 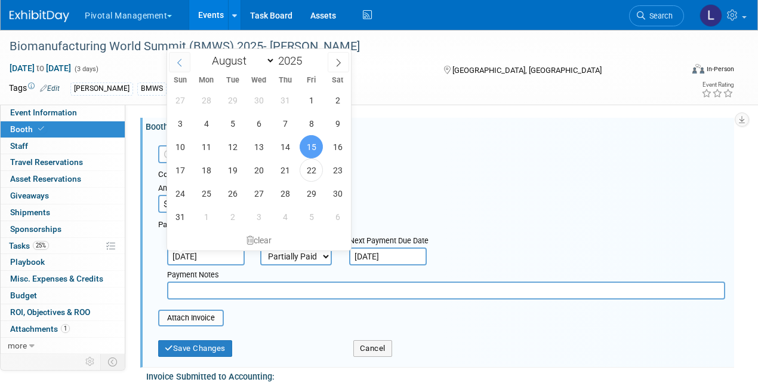 What do you see at coordinates (206, 146) in the screenshot?
I see `span: August 11, 2025` at bounding box center [206, 146].